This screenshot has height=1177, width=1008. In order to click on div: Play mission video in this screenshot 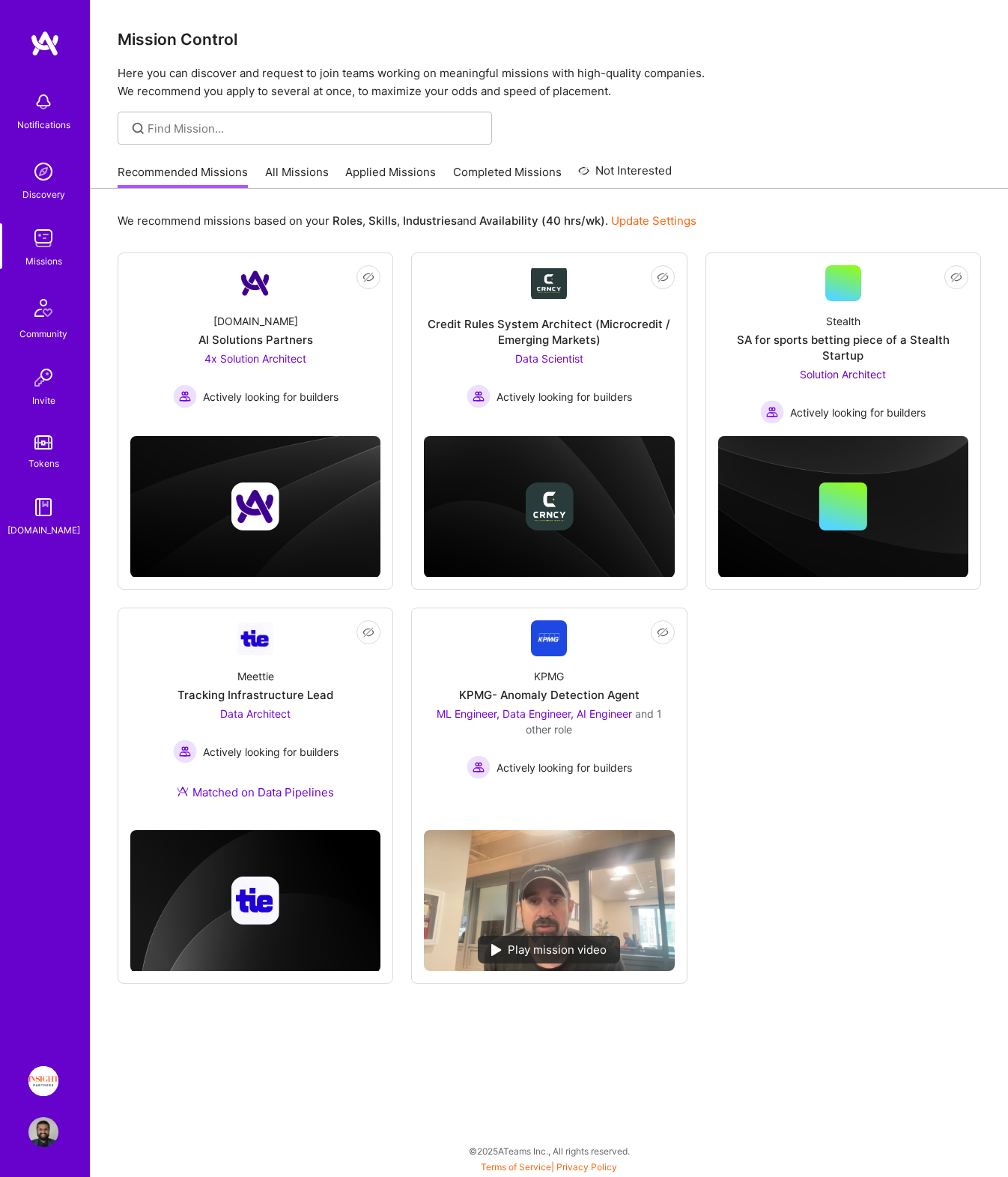, I will do `click(549, 949)`.